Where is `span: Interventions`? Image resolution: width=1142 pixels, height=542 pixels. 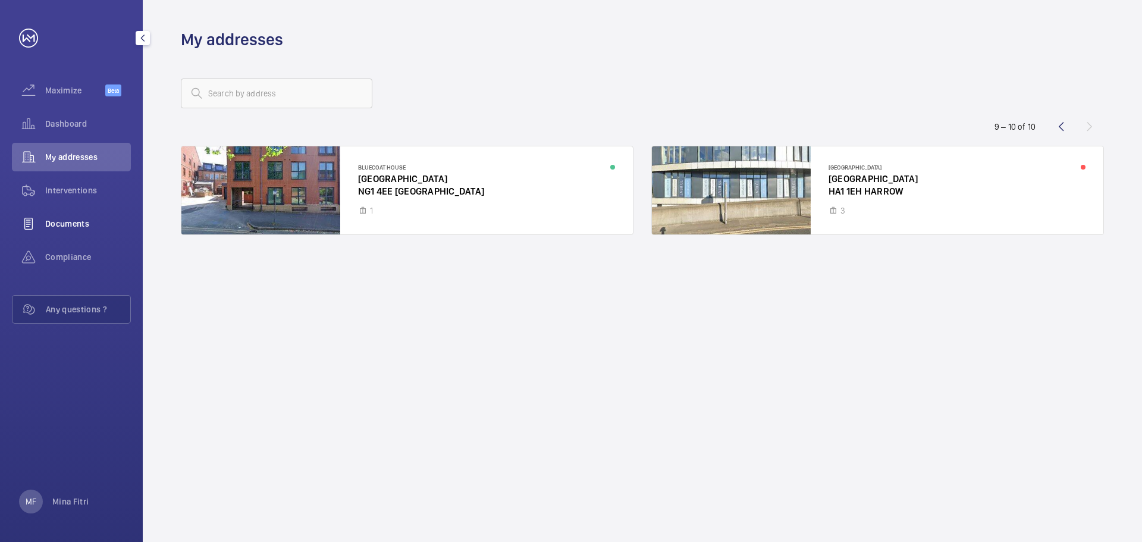
span: Interventions is located at coordinates (88, 190).